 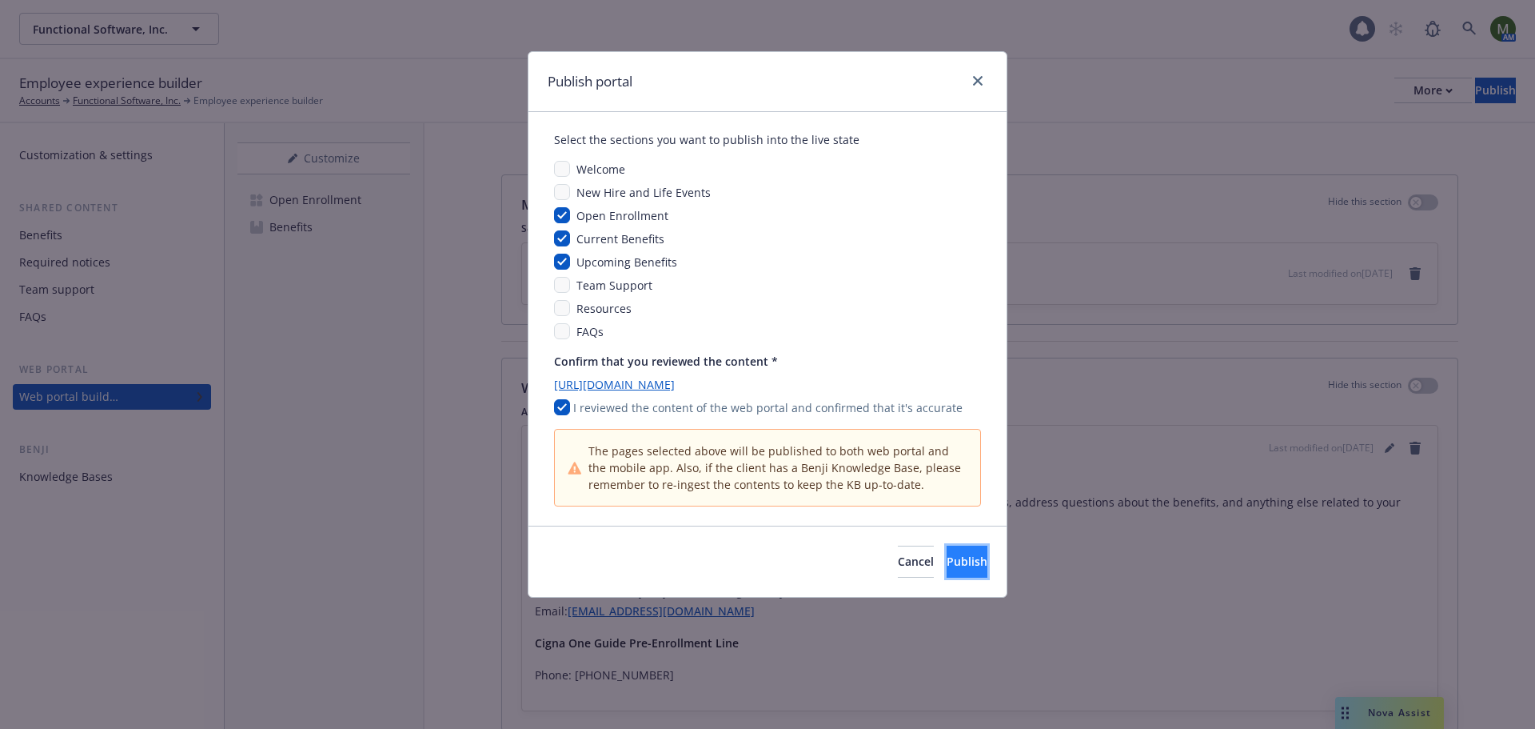 What do you see at coordinates (768, 139) in the screenshot?
I see `div: Select the sections you want to publish into the live state` at bounding box center [768, 139].